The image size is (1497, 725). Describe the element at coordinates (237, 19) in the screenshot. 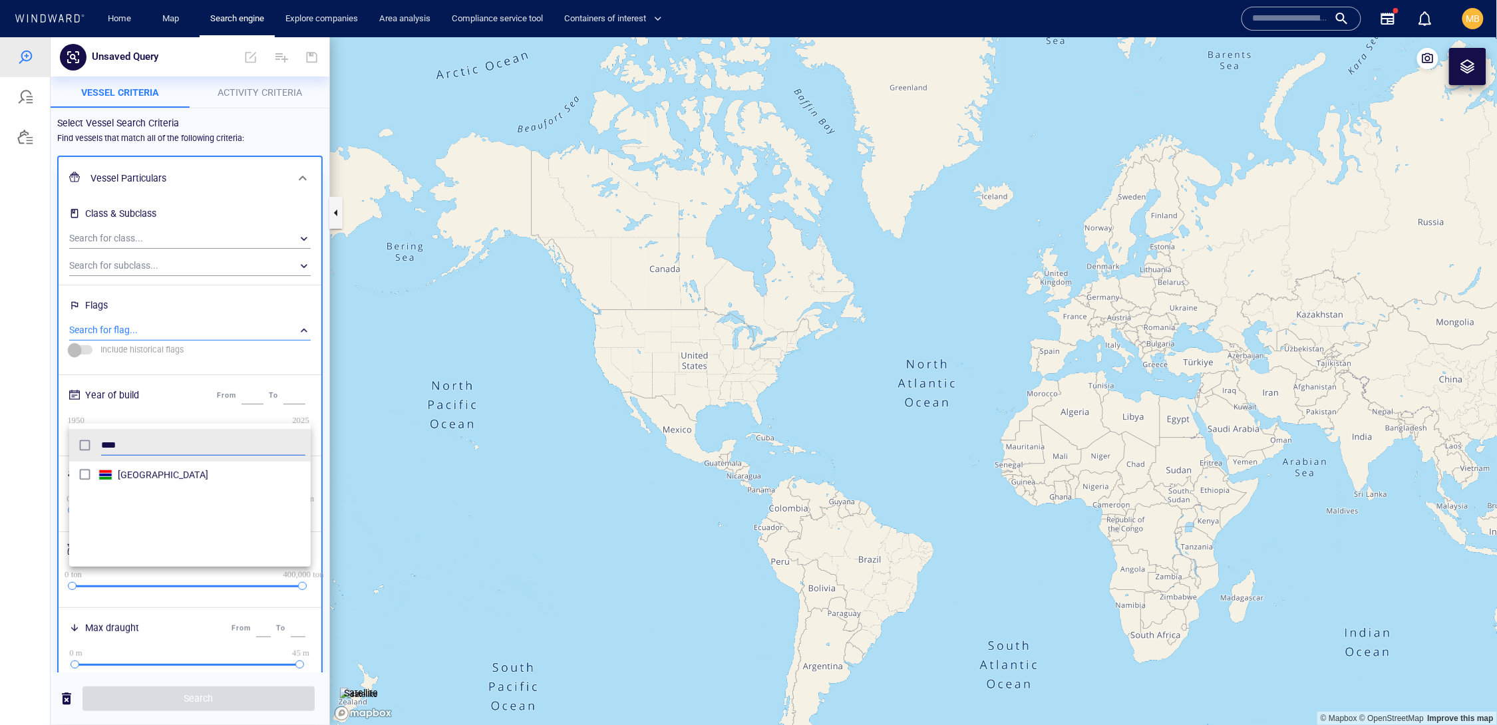

I see `button: Search engine` at that location.